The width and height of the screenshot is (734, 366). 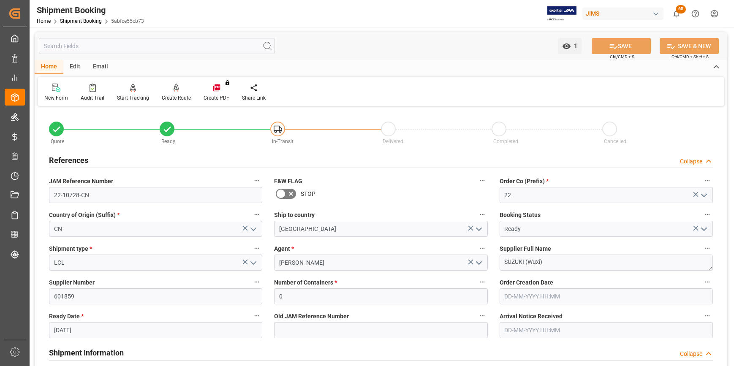 What do you see at coordinates (155, 229) in the screenshot?
I see `input: Type to search/select` at bounding box center [155, 229].